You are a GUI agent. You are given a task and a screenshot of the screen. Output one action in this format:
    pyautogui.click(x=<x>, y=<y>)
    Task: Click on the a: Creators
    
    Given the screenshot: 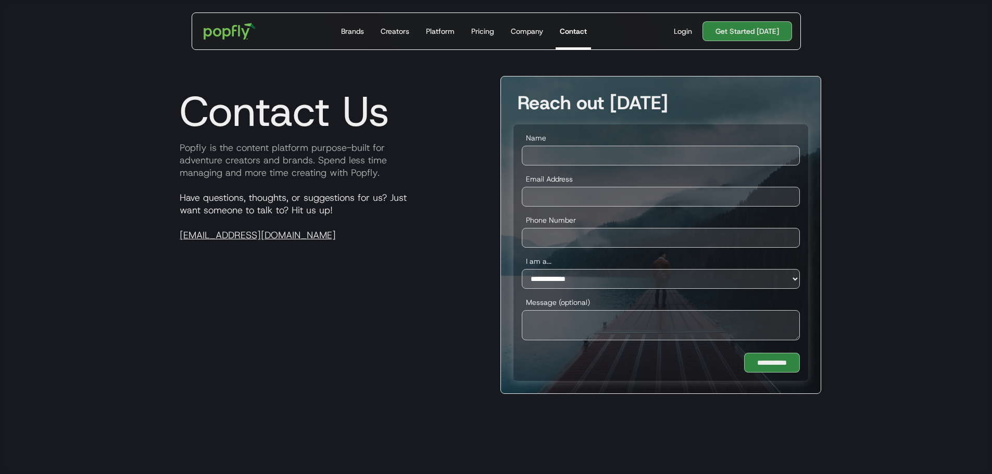 What is the action you would take?
    pyautogui.click(x=395, y=31)
    